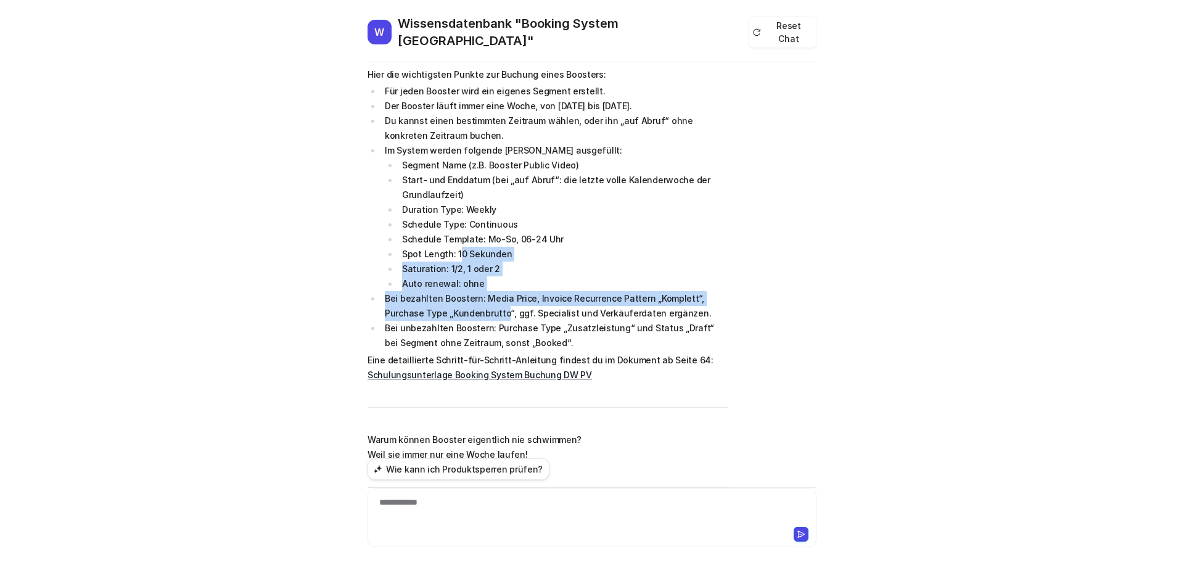  I want to click on li: Schedule Template: Mo-So, 06-24 Uhr, so click(563, 239).